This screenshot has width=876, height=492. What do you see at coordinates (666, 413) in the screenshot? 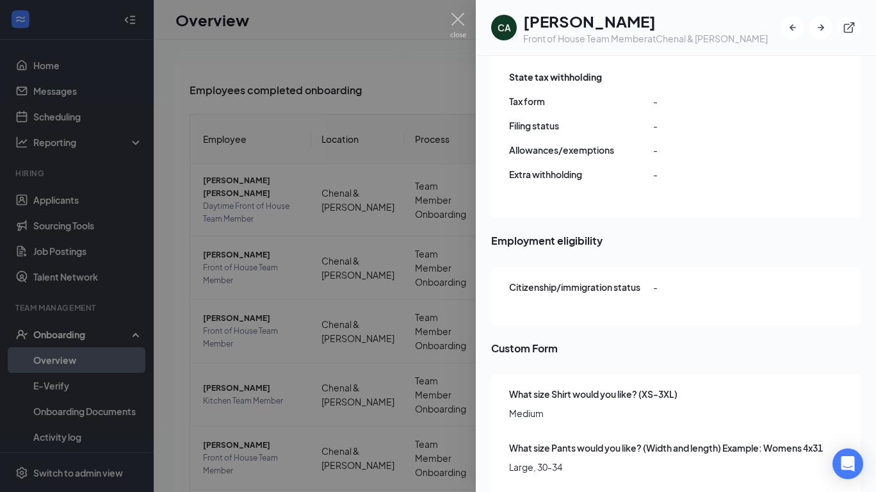
I see `span: Medium` at bounding box center [666, 413].